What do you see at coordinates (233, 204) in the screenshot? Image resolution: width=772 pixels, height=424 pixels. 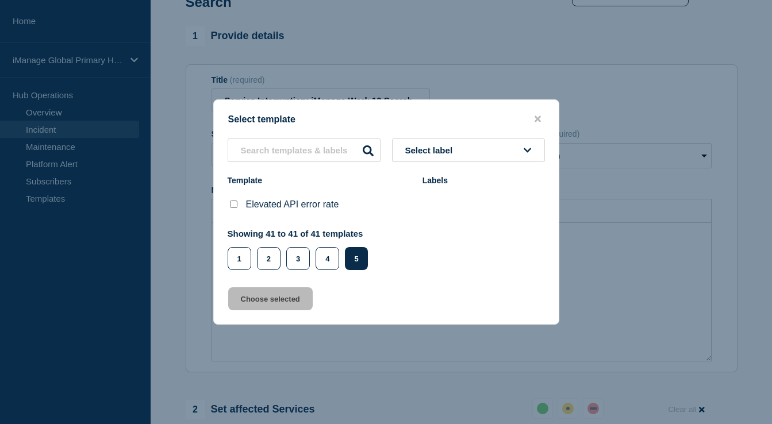 I see `input: Elevated API error rate checkbox` at bounding box center [233, 204].